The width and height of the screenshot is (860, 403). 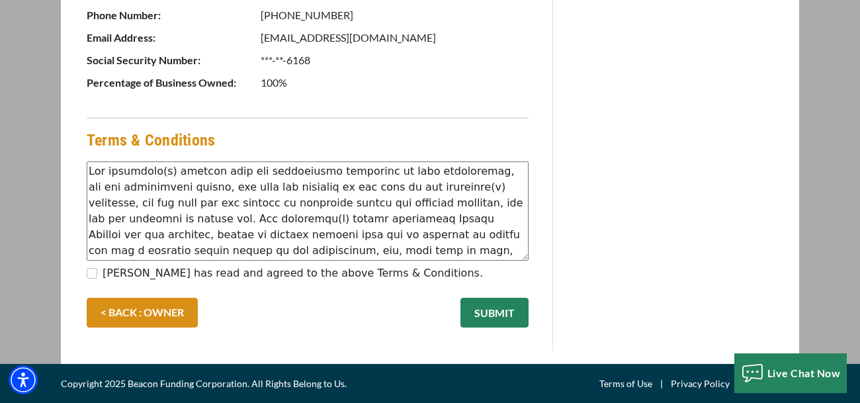 What do you see at coordinates (803, 372) in the screenshot?
I see `span: Live Chat Now` at bounding box center [803, 372].